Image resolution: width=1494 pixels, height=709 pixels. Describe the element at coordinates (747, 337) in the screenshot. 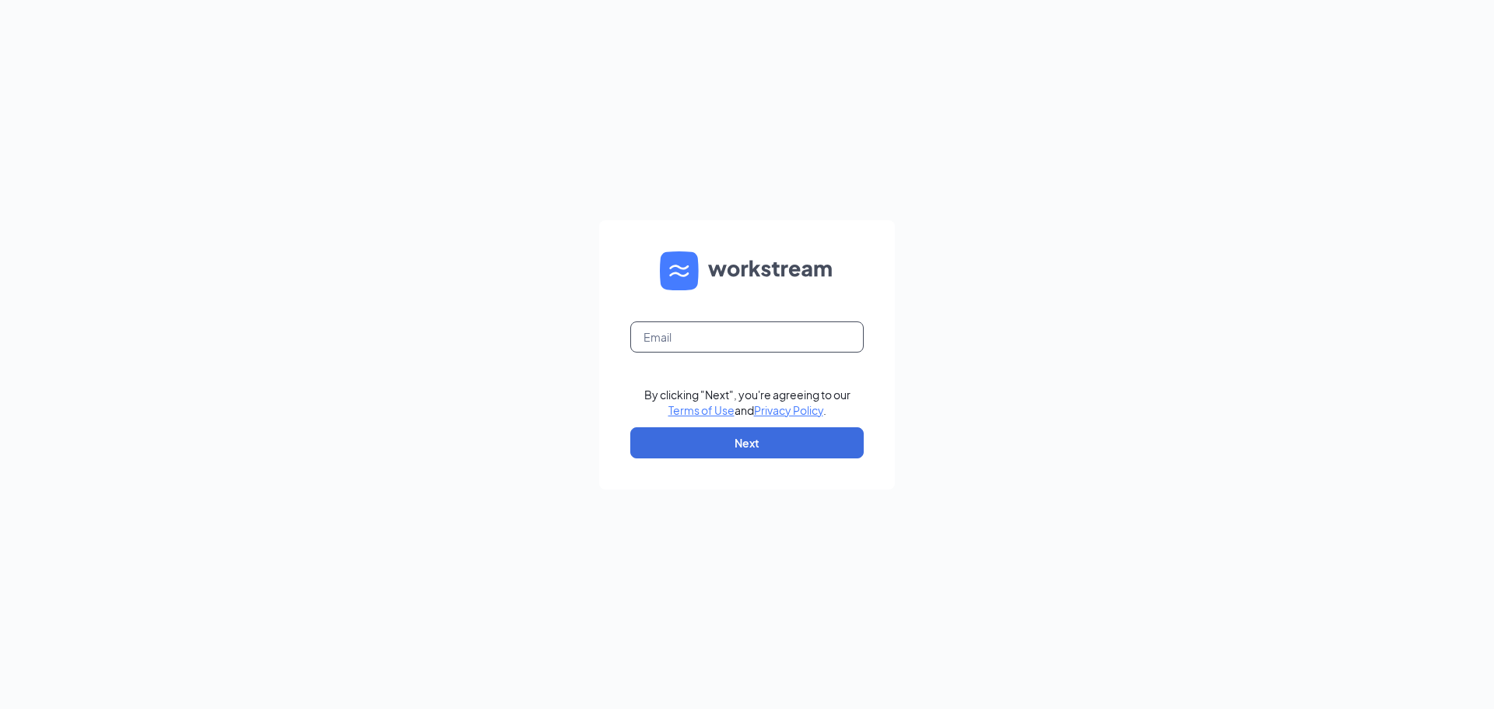

I see `input: Email` at that location.